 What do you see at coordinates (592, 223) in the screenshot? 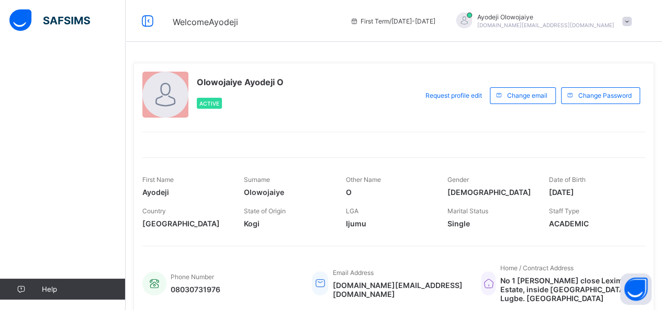
I see `span: ACADEMIC` at bounding box center [592, 223].